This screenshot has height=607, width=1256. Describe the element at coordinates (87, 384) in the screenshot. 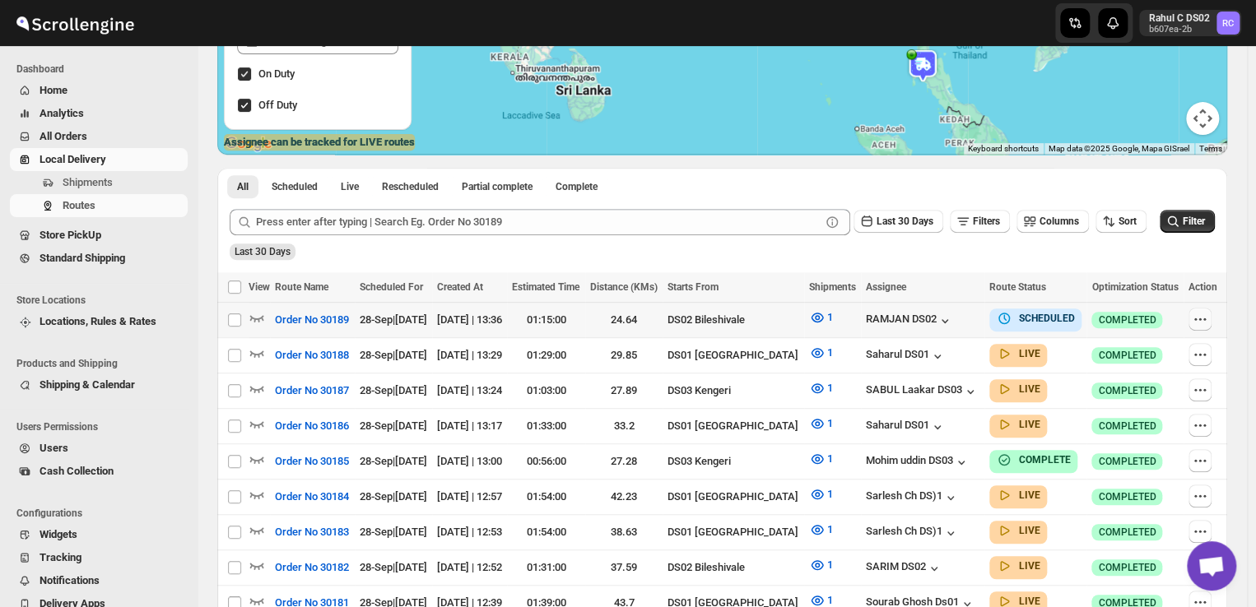

I see `span: Shipping & Calendar` at that location.